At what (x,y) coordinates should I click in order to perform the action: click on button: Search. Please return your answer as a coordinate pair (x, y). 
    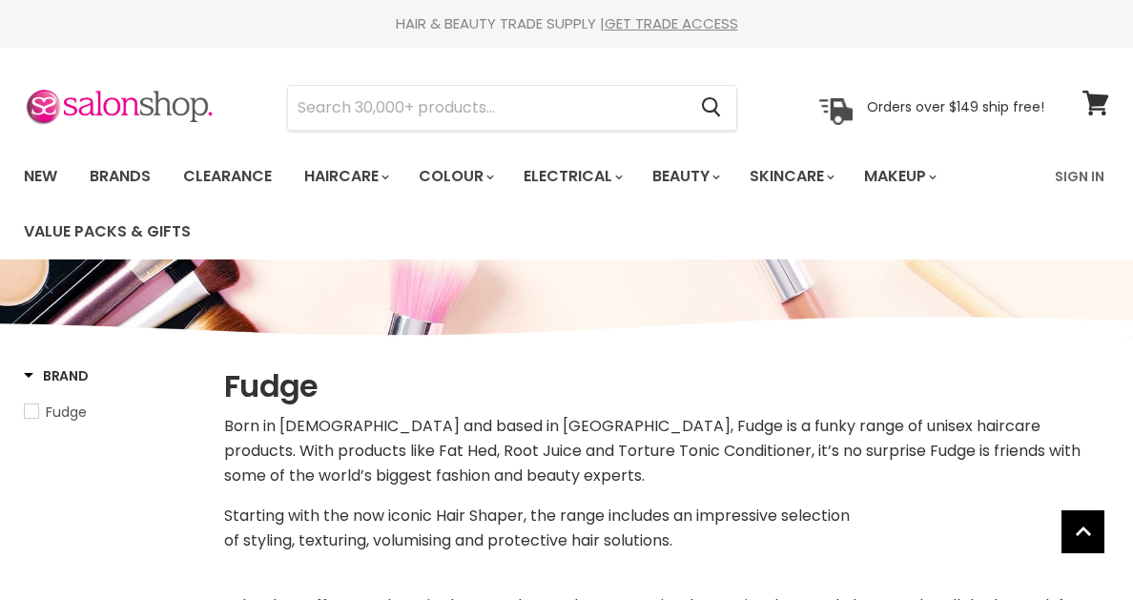
    Looking at the image, I should click on (711, 108).